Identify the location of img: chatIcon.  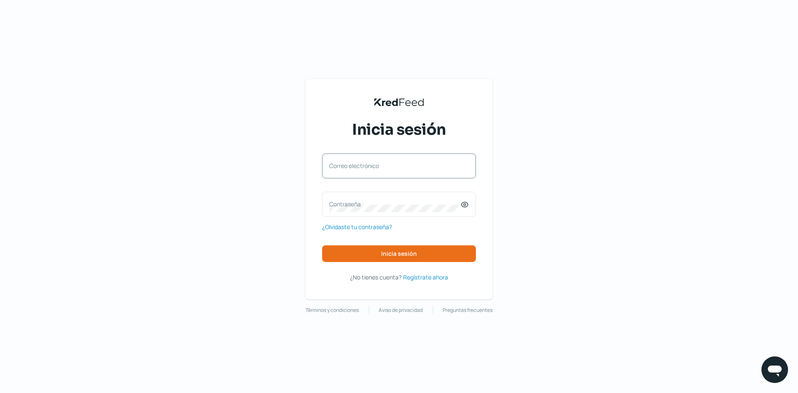
(774, 369).